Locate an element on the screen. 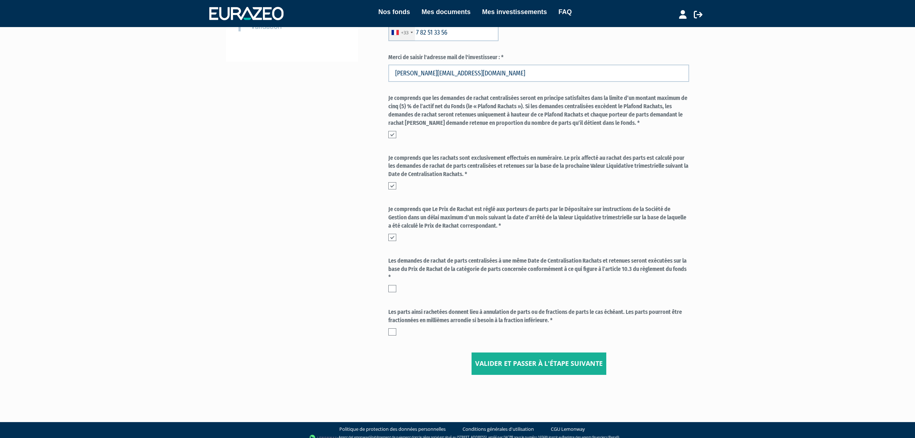 The image size is (915, 438). a: Conditions générales d'utilisation is located at coordinates (498, 429).